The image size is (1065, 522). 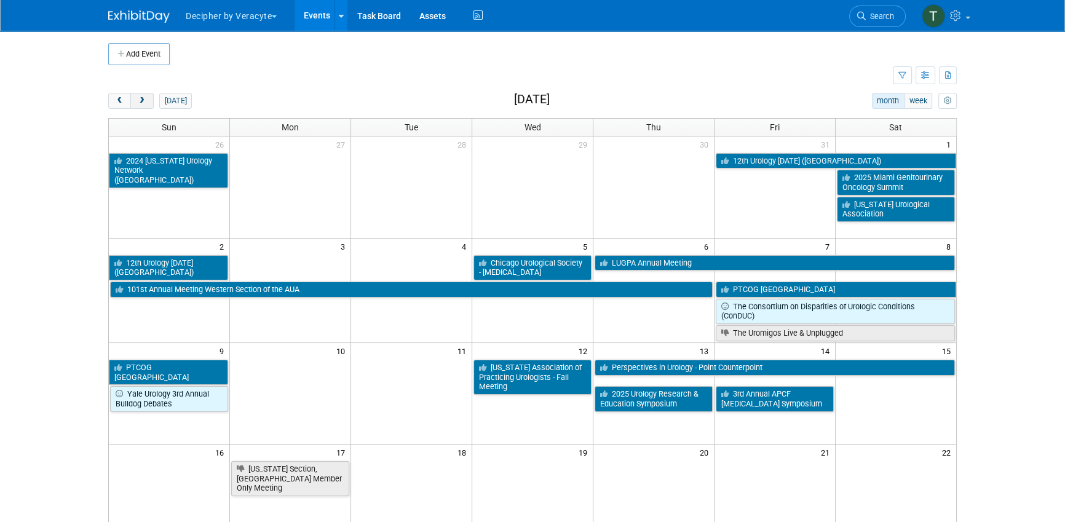 I want to click on span: Fri, so click(x=775, y=127).